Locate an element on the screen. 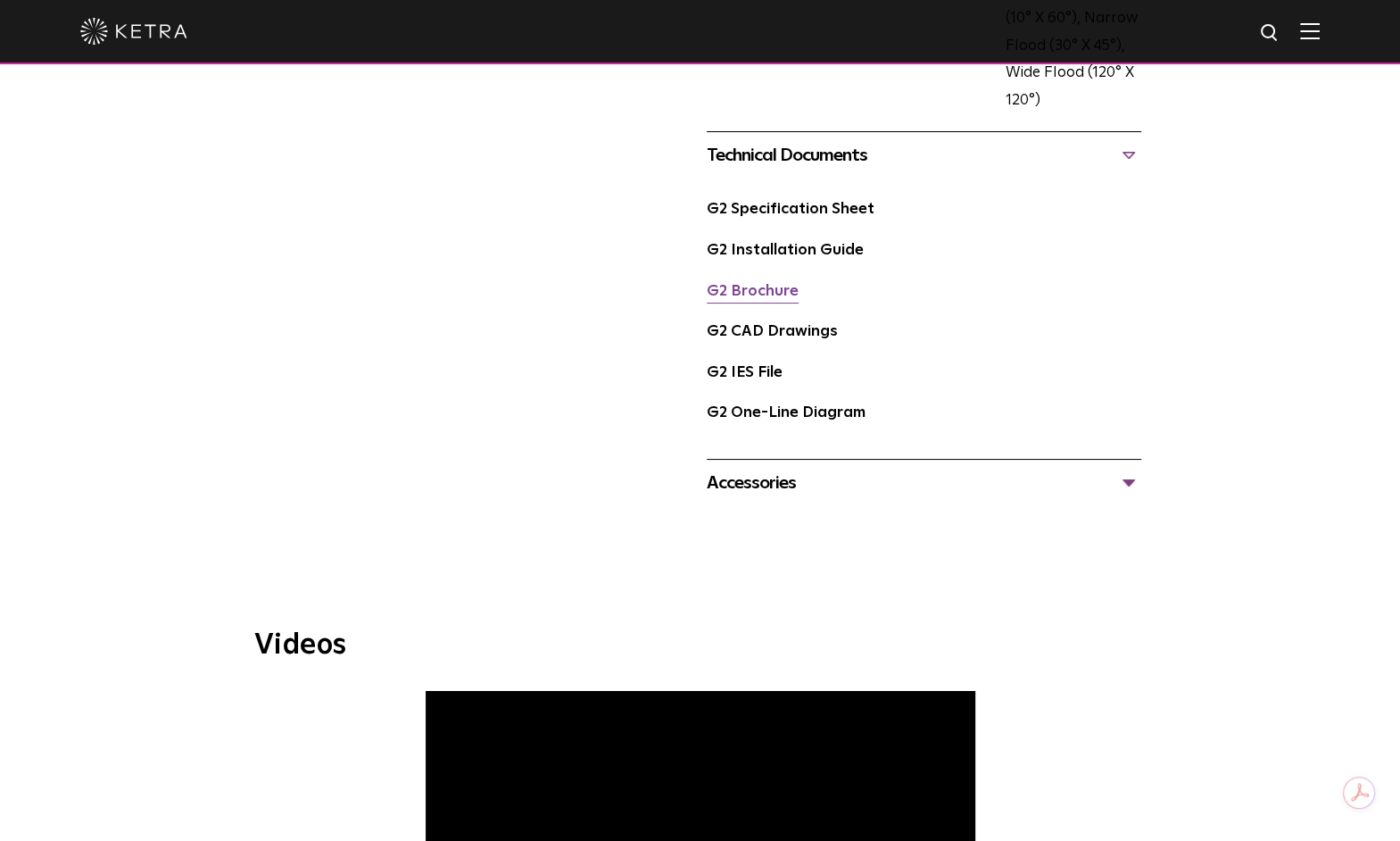 The width and height of the screenshot is (1400, 841). h3: Videos is located at coordinates (700, 645).